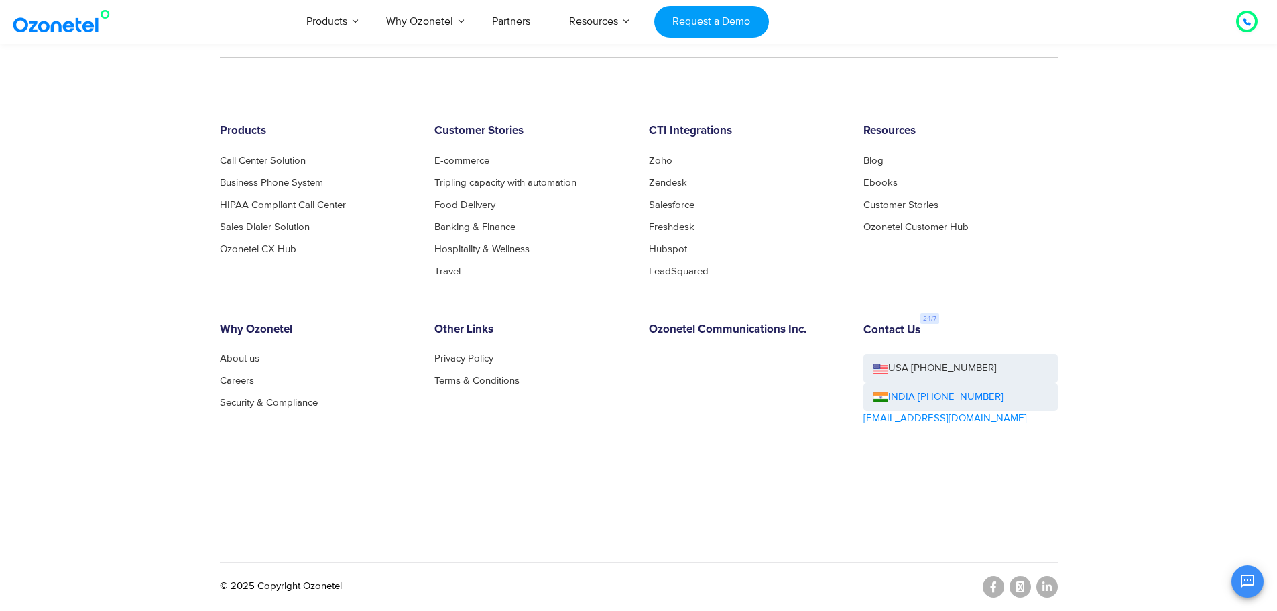 This screenshot has width=1277, height=611. Describe the element at coordinates (281, 586) in the screenshot. I see `p: © 2025 Copyright Ozonetel` at that location.